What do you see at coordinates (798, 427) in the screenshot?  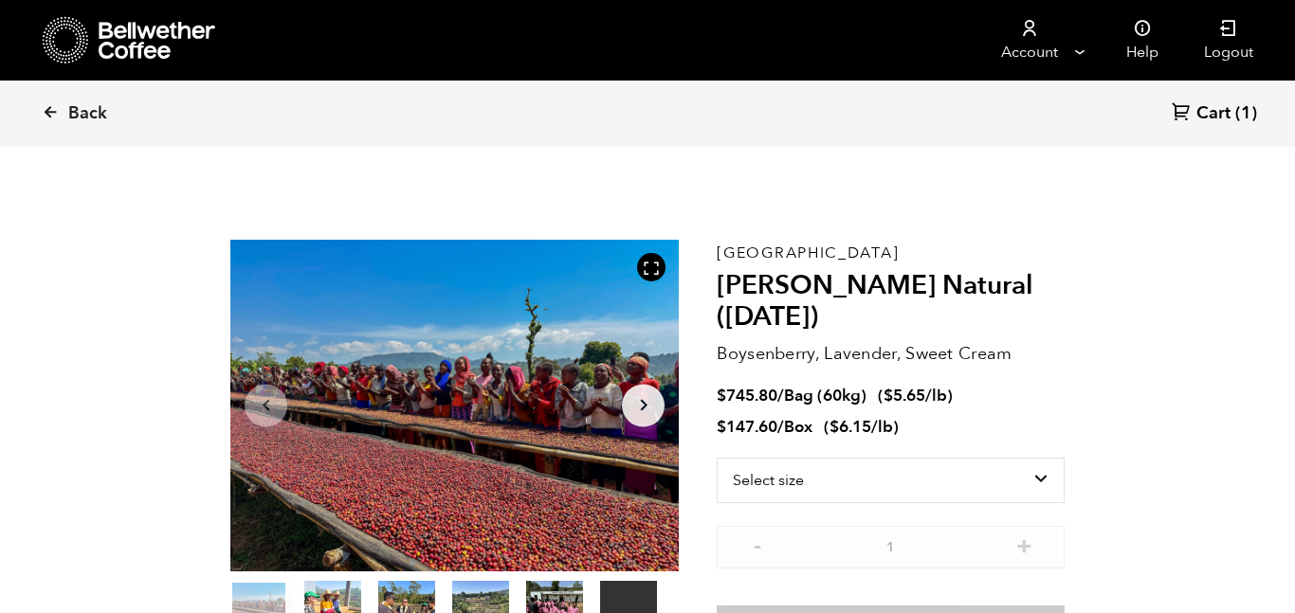 I see `span: Box` at bounding box center [798, 427].